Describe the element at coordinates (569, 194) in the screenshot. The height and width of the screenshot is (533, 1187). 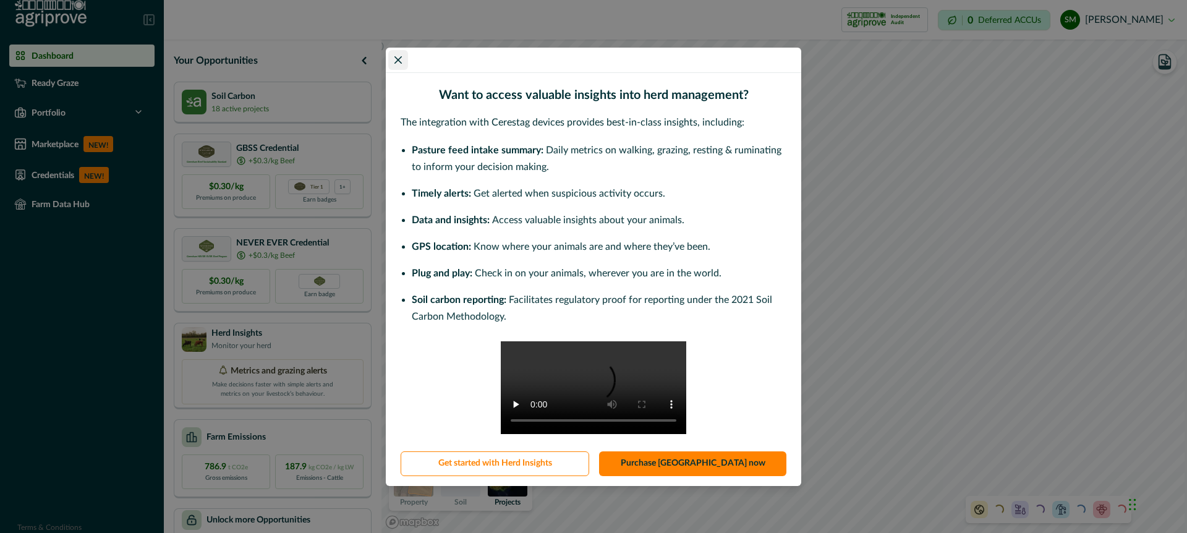
I see `span: Get alerted when suspicious activity occurs.` at that location.